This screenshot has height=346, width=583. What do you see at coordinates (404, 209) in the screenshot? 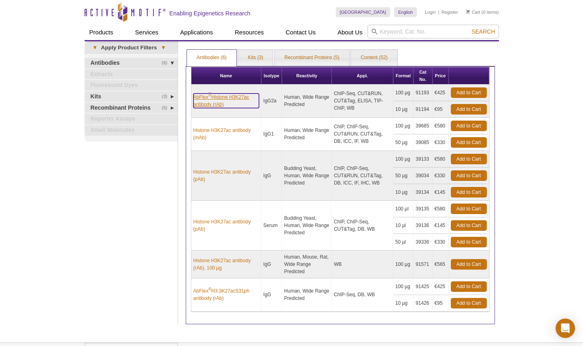
I see `td: 100 µl` at bounding box center [404, 209].